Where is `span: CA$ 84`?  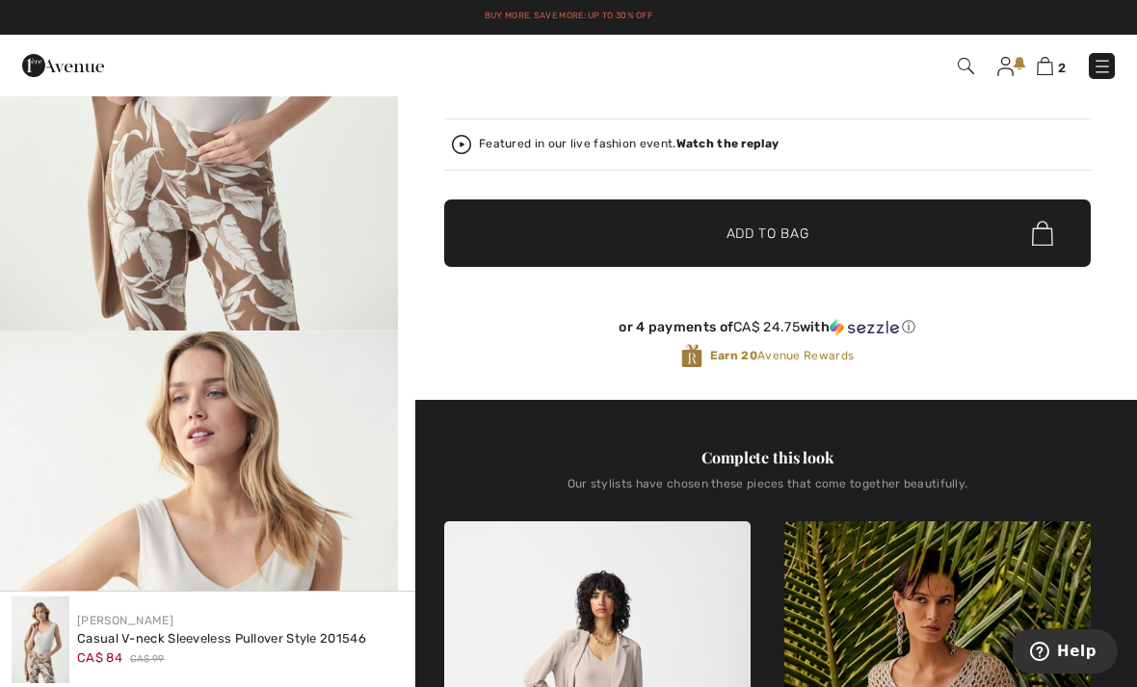 span: CA$ 84 is located at coordinates (99, 657).